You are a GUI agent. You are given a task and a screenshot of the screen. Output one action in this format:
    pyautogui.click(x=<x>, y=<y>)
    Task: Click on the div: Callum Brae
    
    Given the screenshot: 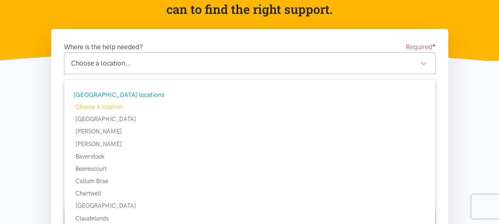 What is the action you would take?
    pyautogui.click(x=250, y=181)
    